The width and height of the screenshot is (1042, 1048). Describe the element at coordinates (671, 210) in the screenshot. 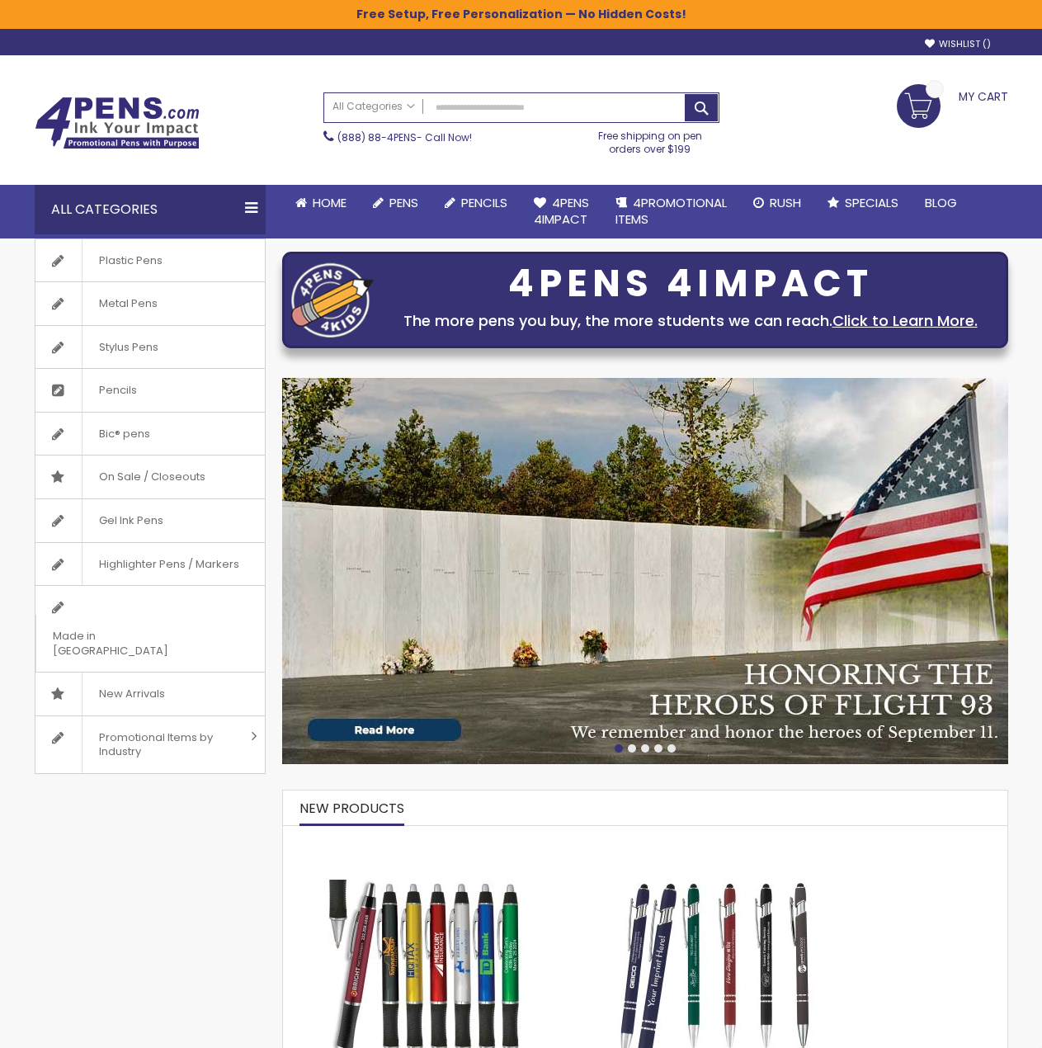

I see `span: 4PROMOTIONAL ITEMS` at that location.